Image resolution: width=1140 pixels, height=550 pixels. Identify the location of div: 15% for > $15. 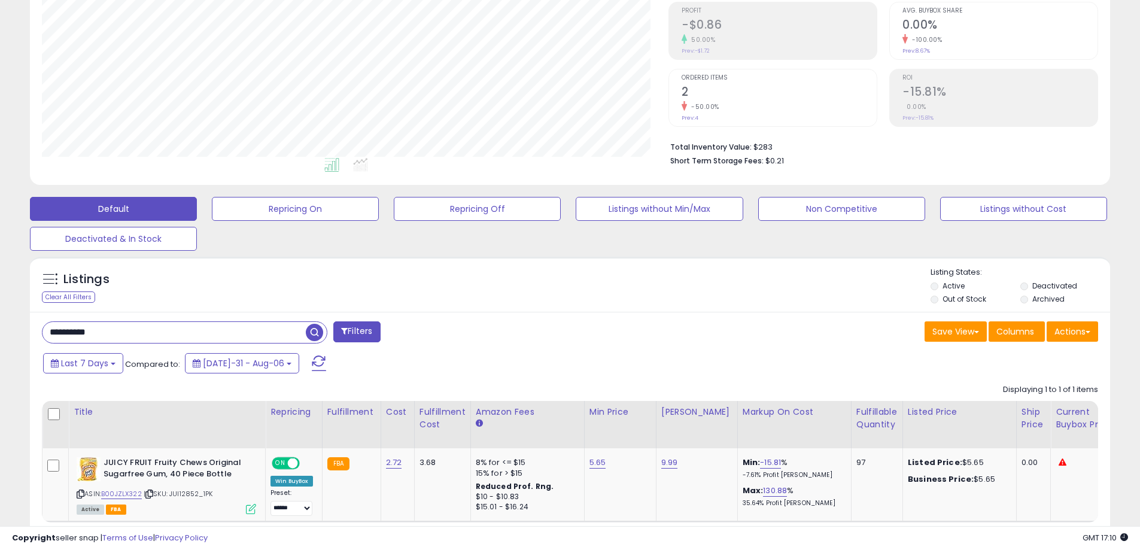
(525, 473).